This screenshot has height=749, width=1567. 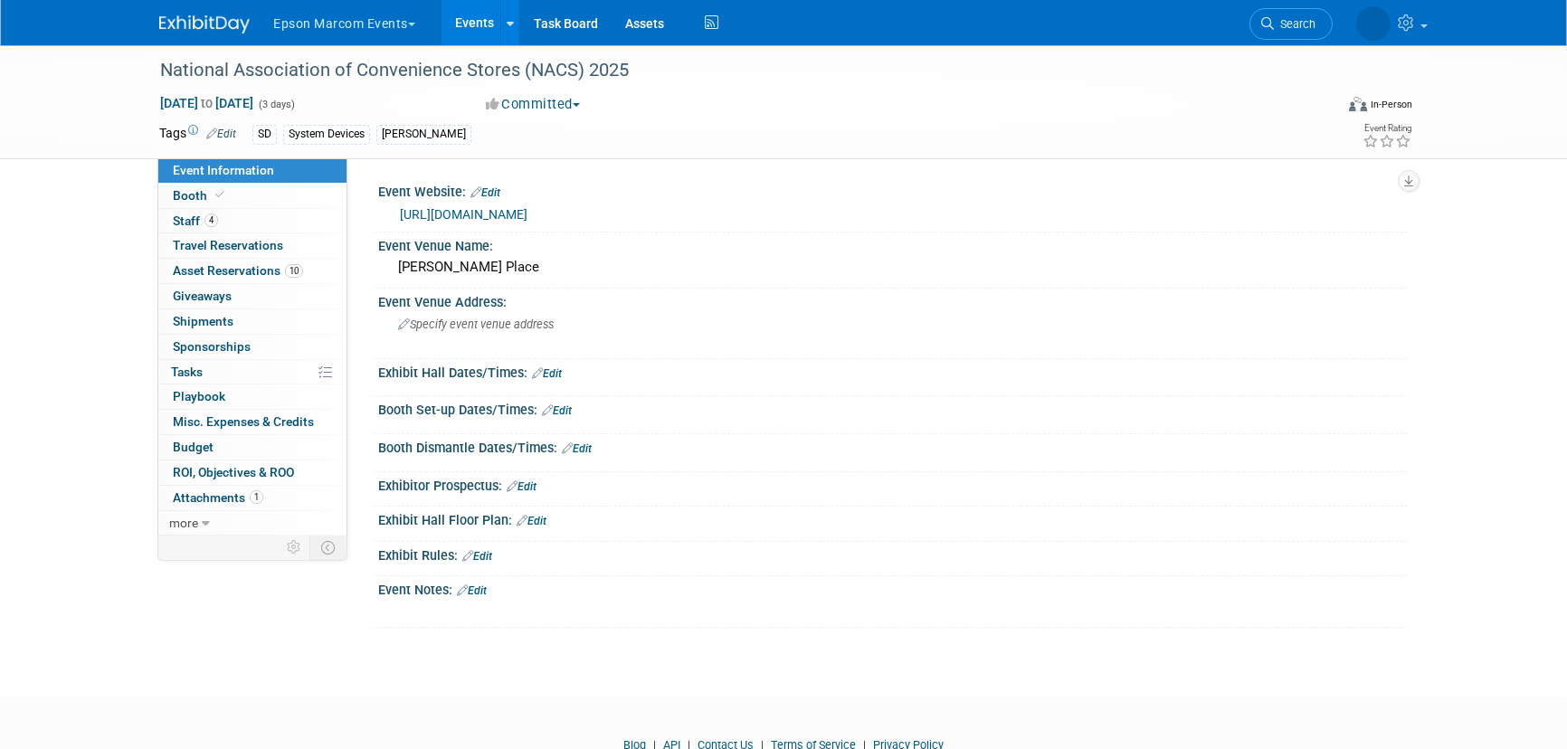 I want to click on a: Attachments1, so click(x=252, y=497).